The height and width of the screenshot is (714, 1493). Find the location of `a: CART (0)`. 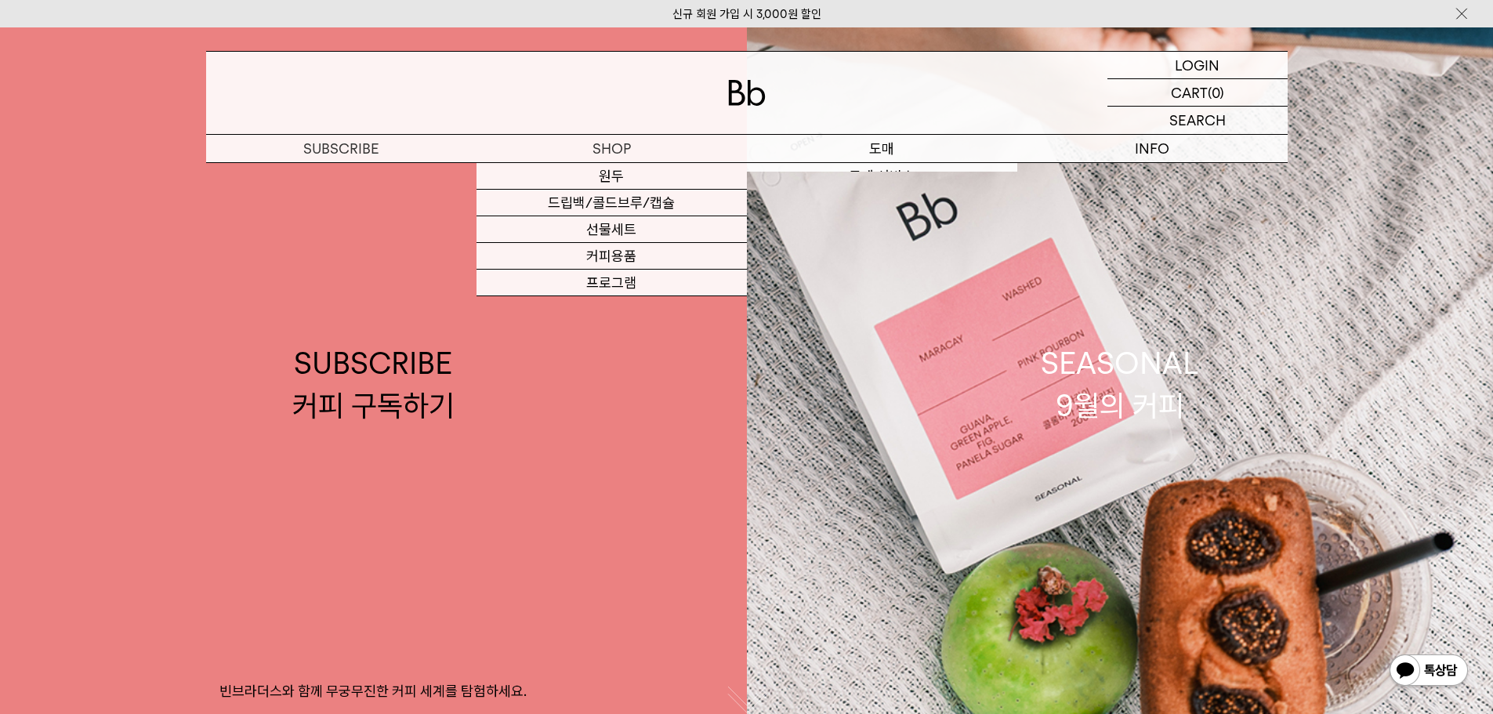

a: CART (0) is located at coordinates (1198, 92).